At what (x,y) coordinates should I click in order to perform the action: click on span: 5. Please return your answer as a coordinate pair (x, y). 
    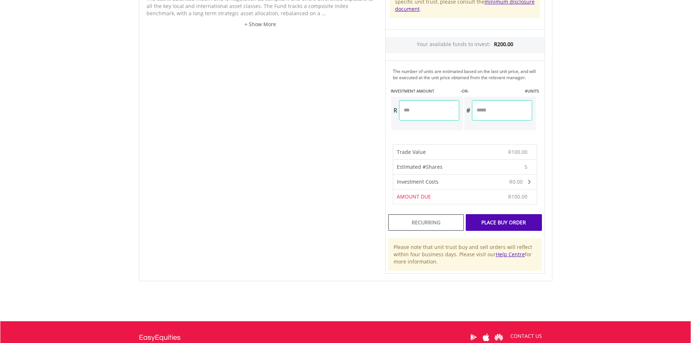
    Looking at the image, I should click on (526, 167).